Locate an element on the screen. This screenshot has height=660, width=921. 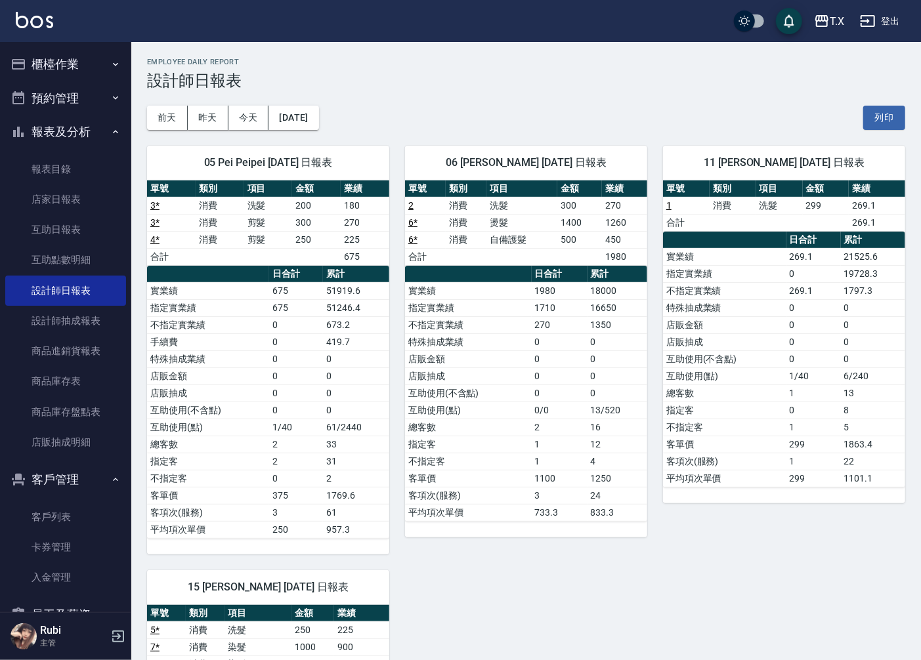
td: 957.3 is located at coordinates (356, 529).